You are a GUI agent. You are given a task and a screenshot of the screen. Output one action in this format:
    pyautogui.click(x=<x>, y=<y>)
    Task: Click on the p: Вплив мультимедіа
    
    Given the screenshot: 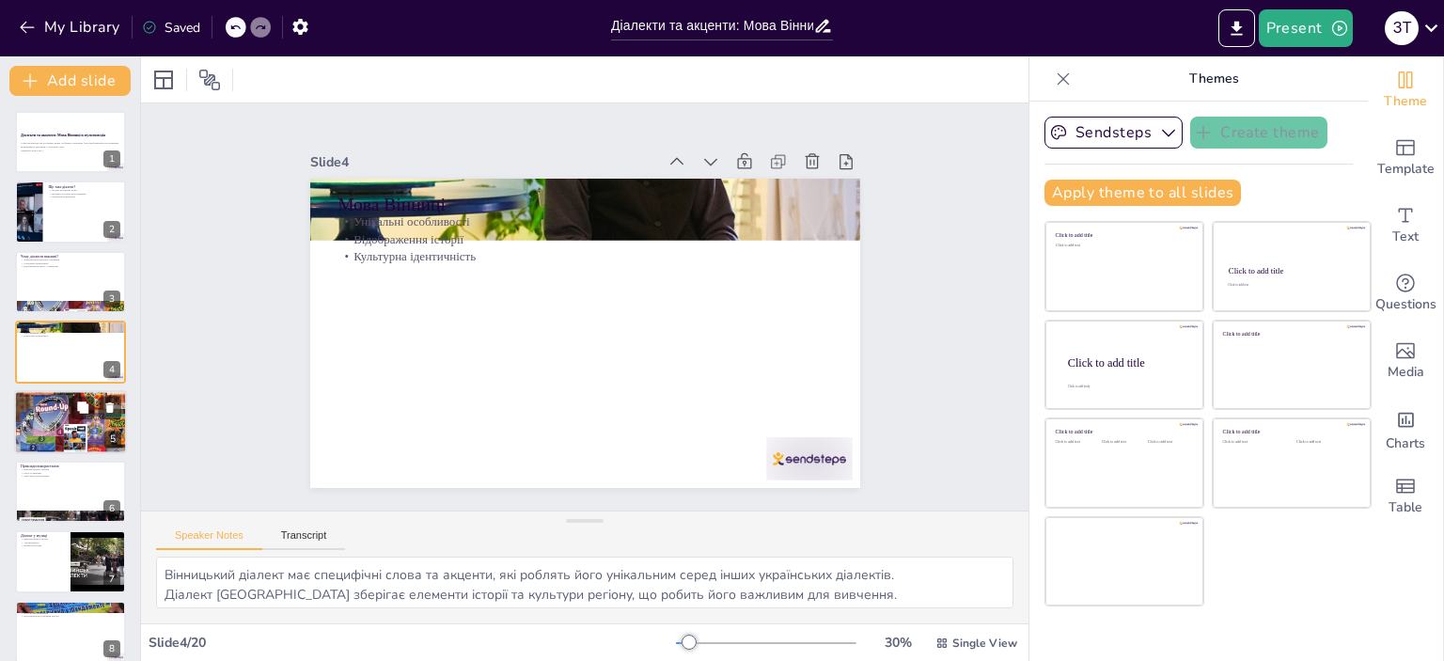 What is the action you would take?
    pyautogui.click(x=71, y=396)
    